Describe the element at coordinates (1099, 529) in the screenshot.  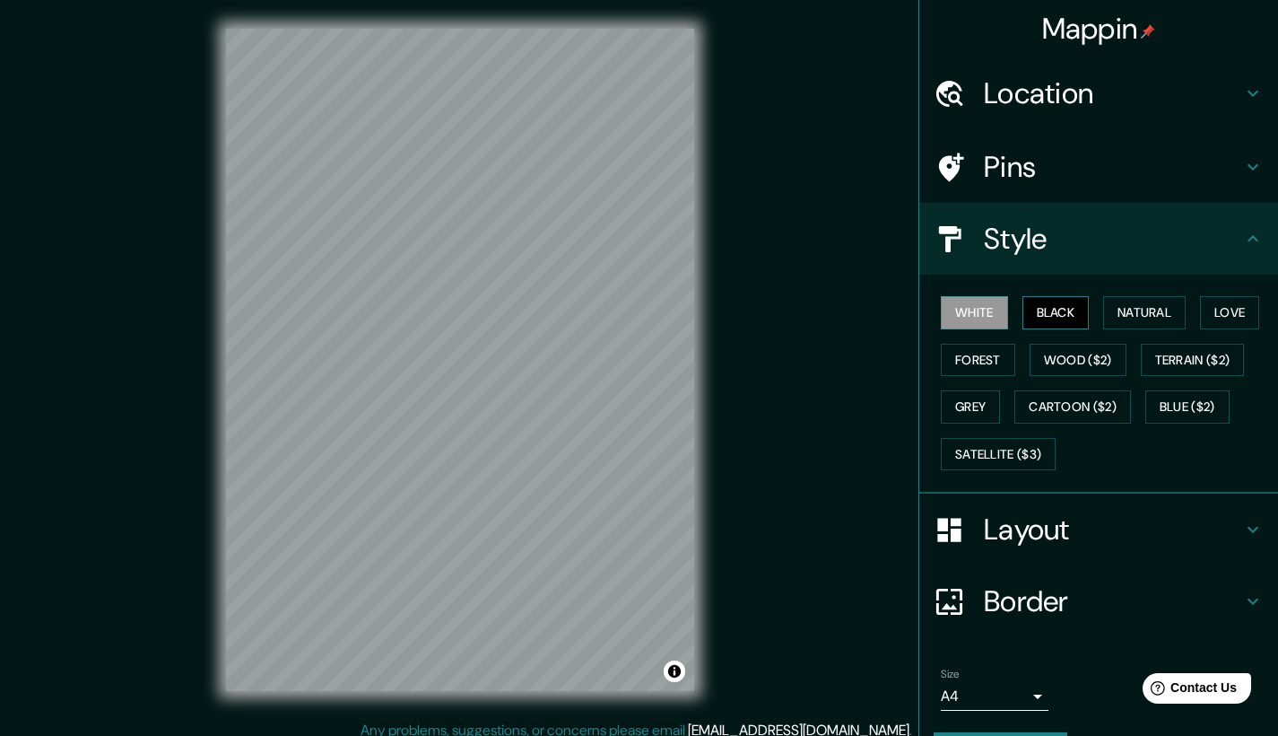
I see `div: Layout` at that location.